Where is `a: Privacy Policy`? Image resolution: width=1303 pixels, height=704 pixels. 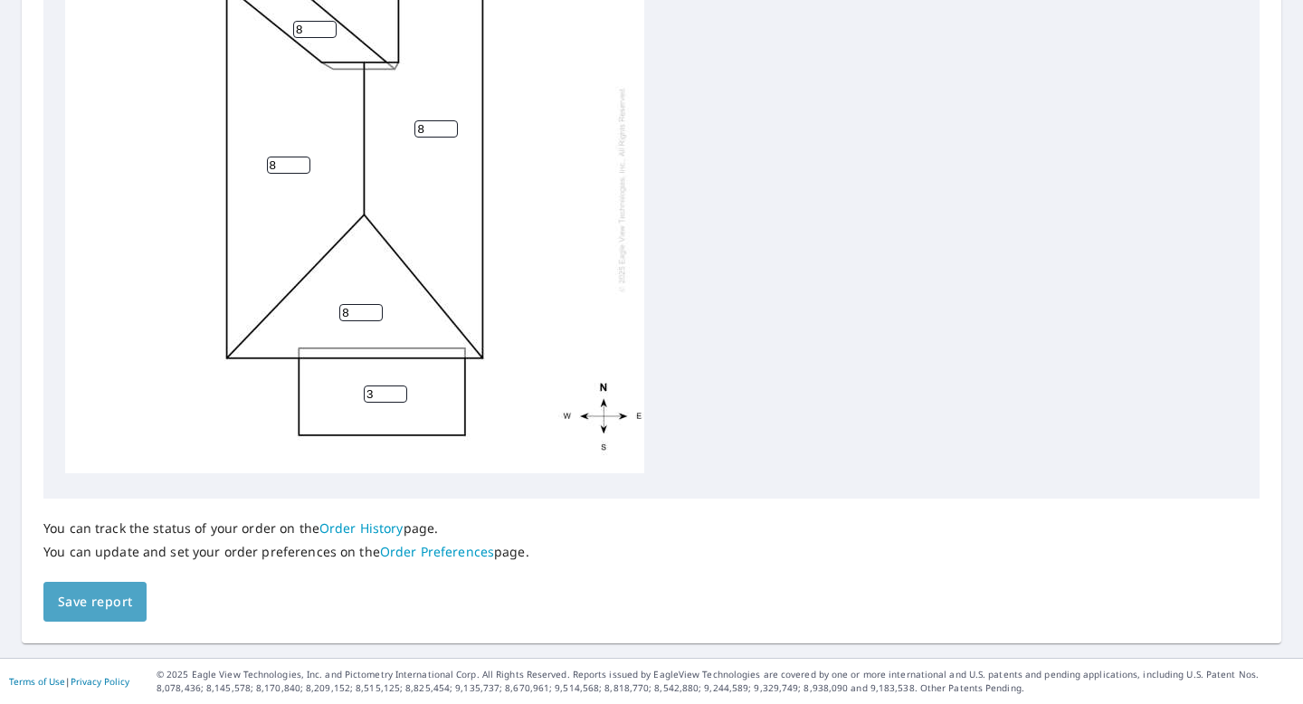 a: Privacy Policy is located at coordinates (100, 681).